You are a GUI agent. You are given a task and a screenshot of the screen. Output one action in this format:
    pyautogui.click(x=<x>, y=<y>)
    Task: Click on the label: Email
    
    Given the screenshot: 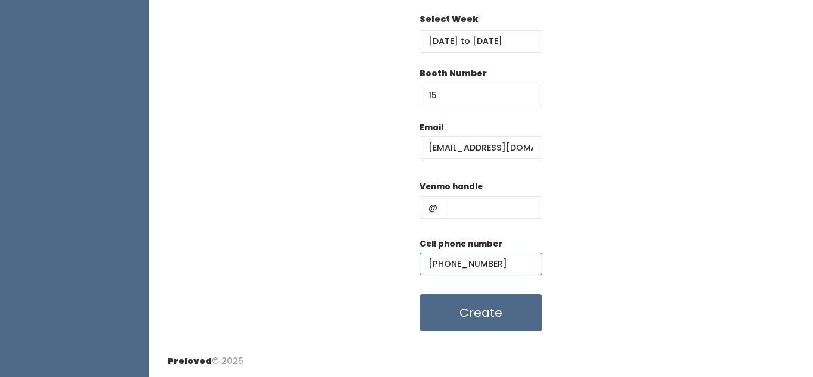 What is the action you would take?
    pyautogui.click(x=431, y=128)
    